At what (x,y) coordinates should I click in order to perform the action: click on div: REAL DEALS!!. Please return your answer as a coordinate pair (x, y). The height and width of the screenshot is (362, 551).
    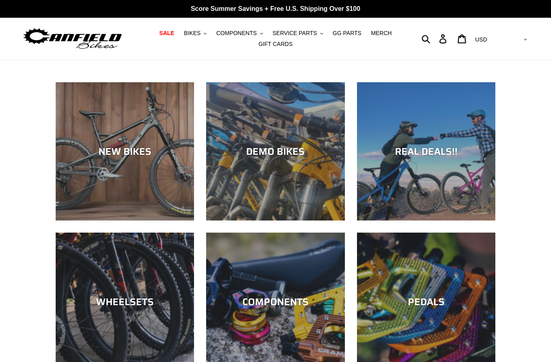
    Looking at the image, I should click on (426, 151).